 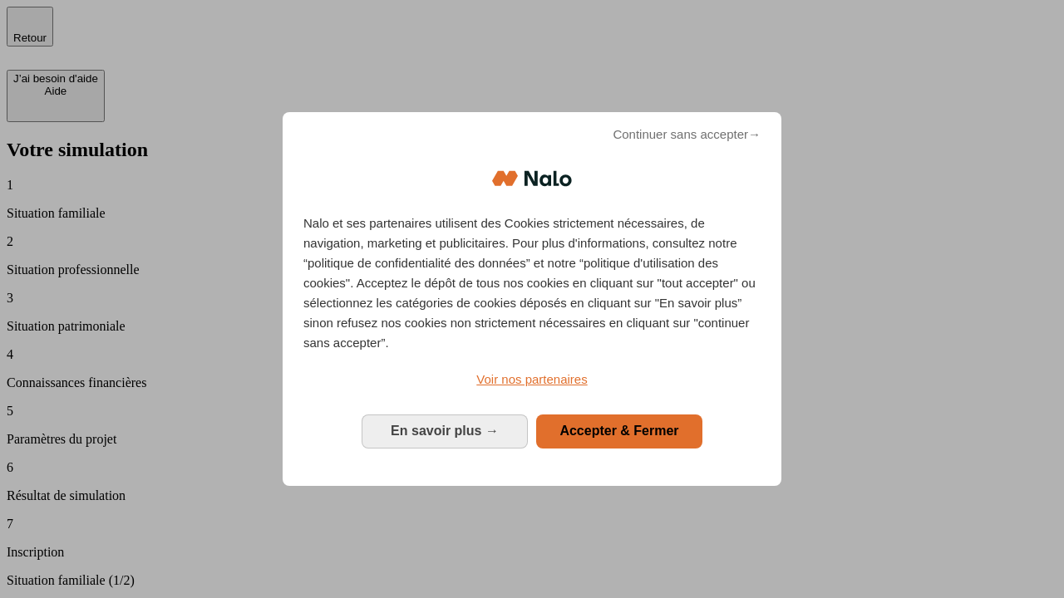 What do you see at coordinates (532, 298) in the screenshot?
I see `div: Bienvenue chez Nalo Gestion du consentement` at bounding box center [532, 298].